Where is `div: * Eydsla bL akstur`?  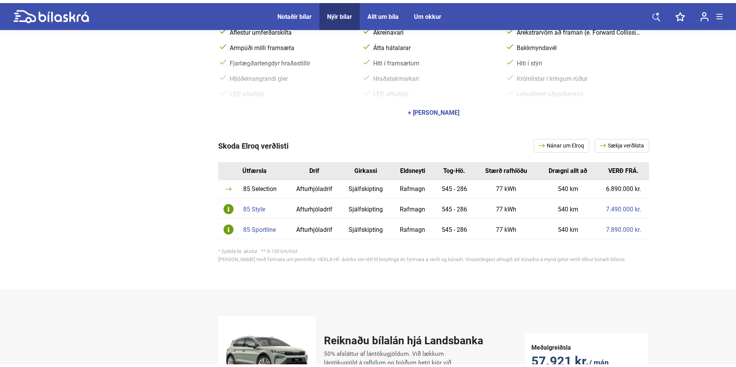
div: * Eydsla bL akstur is located at coordinates (433, 248).